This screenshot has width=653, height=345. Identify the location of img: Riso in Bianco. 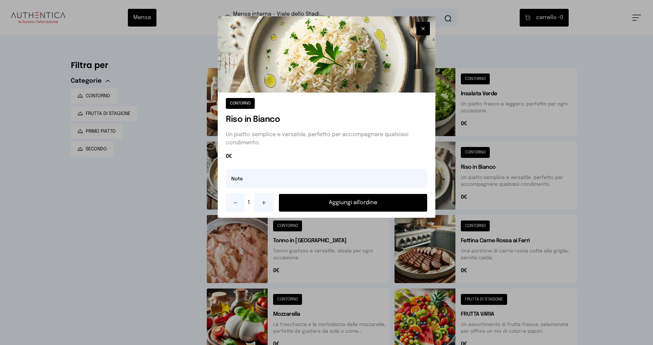
(327, 54).